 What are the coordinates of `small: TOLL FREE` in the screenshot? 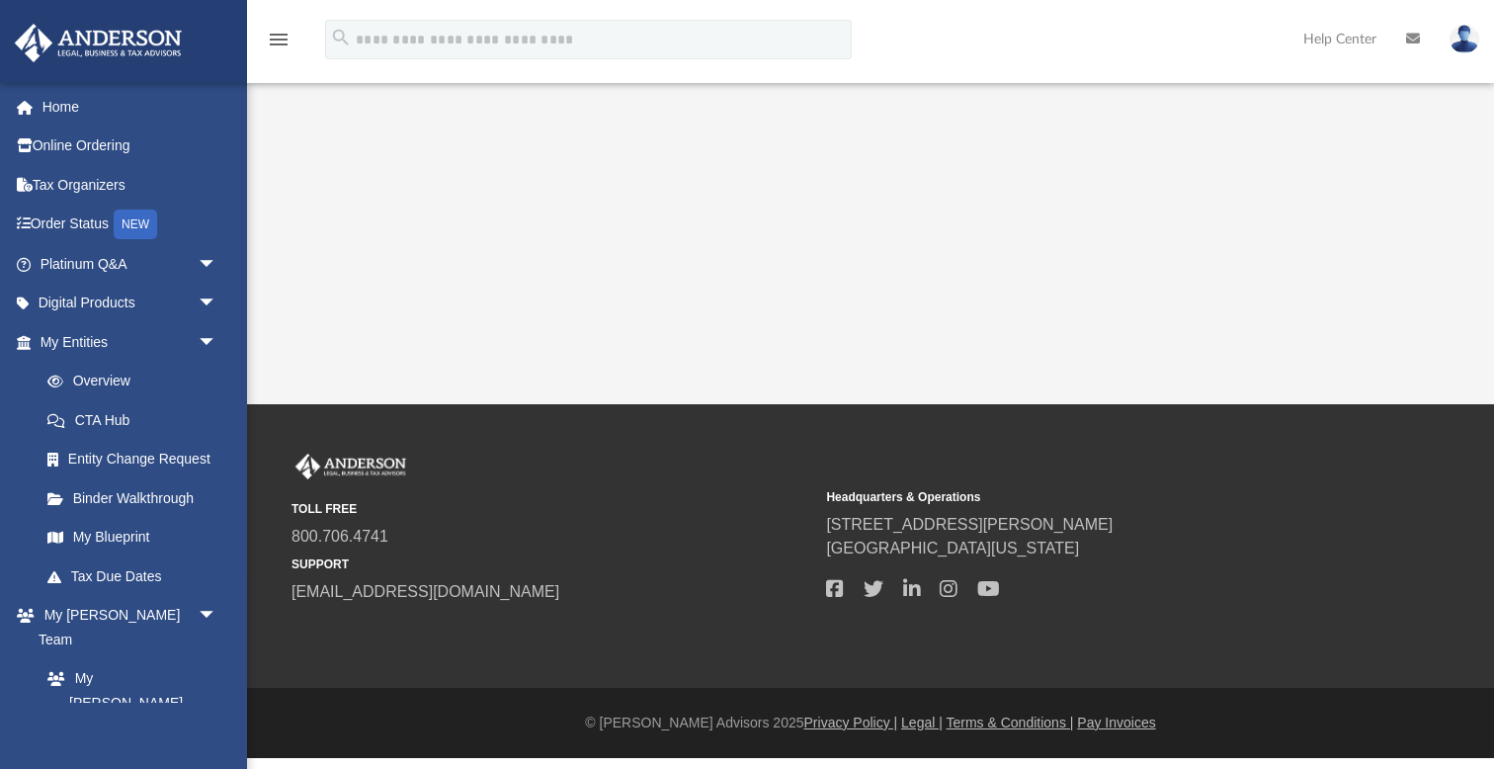 It's located at (551, 509).